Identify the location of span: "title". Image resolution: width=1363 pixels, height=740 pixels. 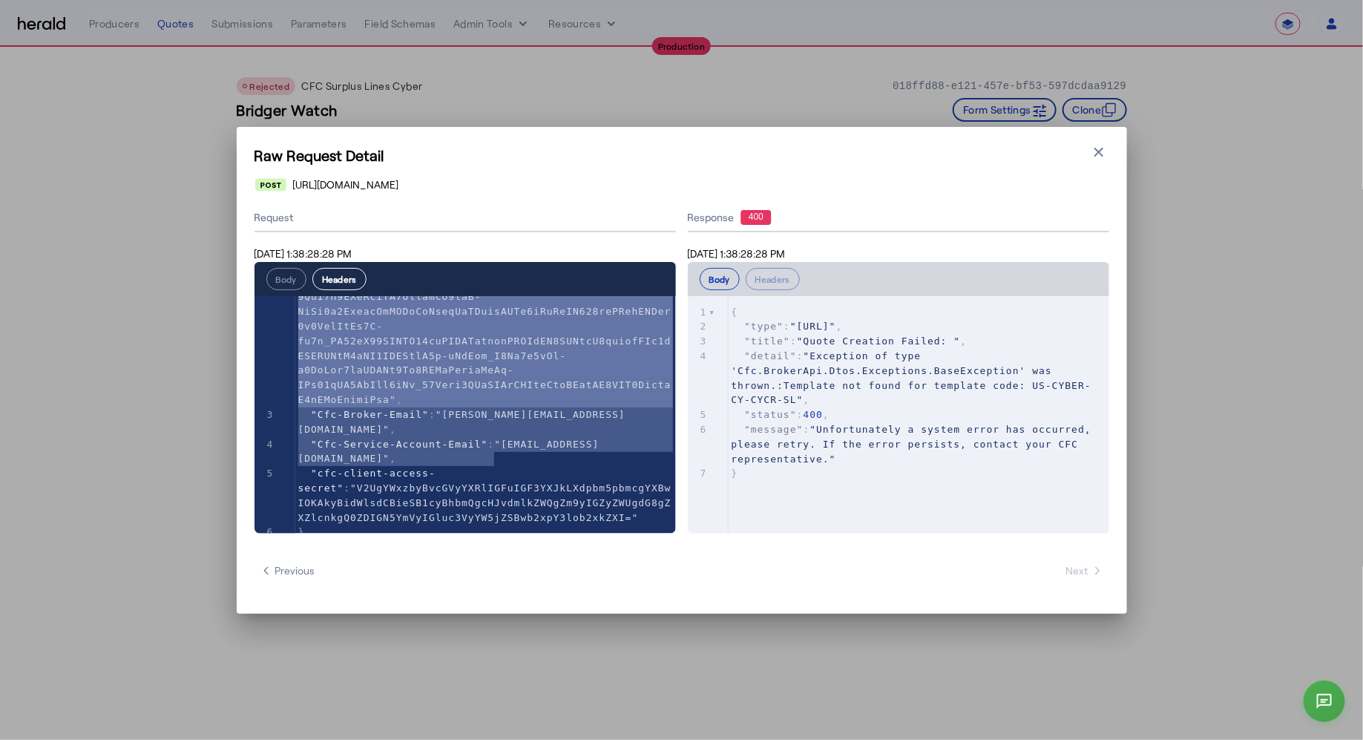
(767, 341).